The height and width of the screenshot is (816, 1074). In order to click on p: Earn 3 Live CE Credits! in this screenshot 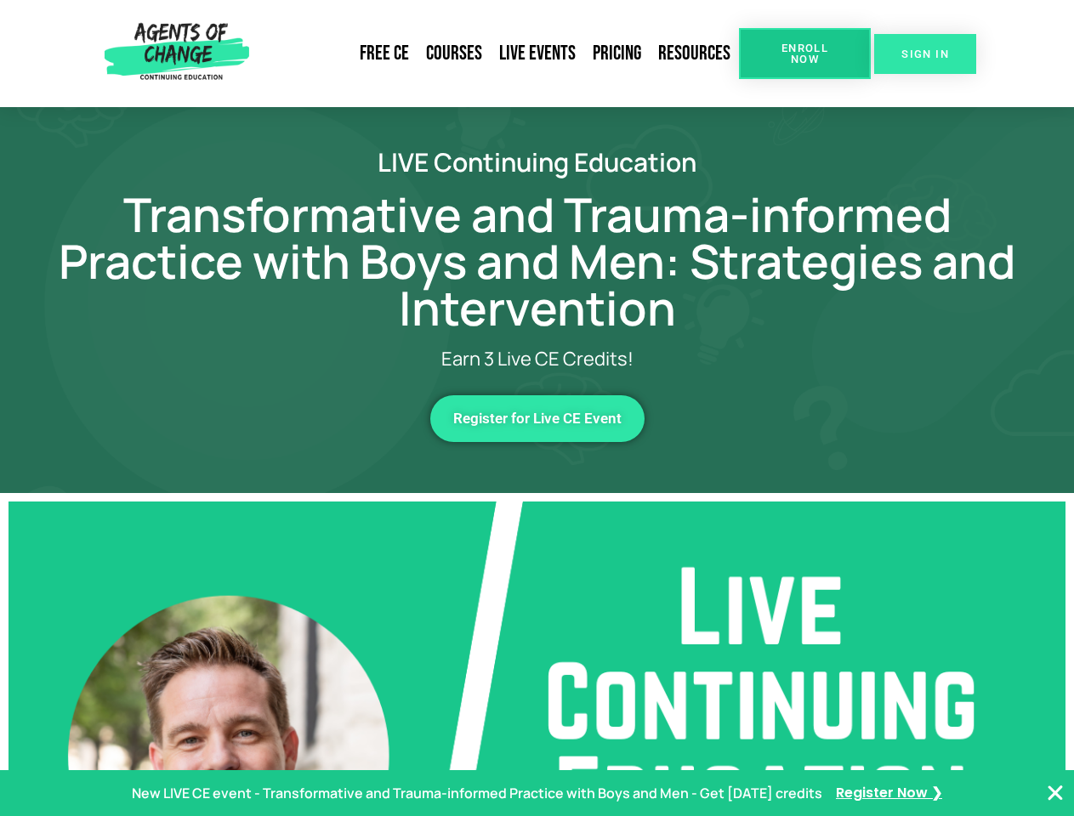, I will do `click(537, 359)`.